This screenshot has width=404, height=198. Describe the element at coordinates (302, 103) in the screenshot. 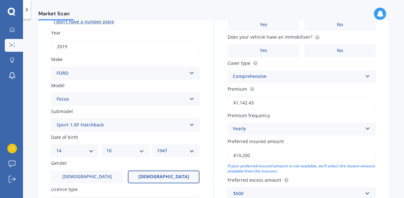

I see `input: Enter premium` at that location.